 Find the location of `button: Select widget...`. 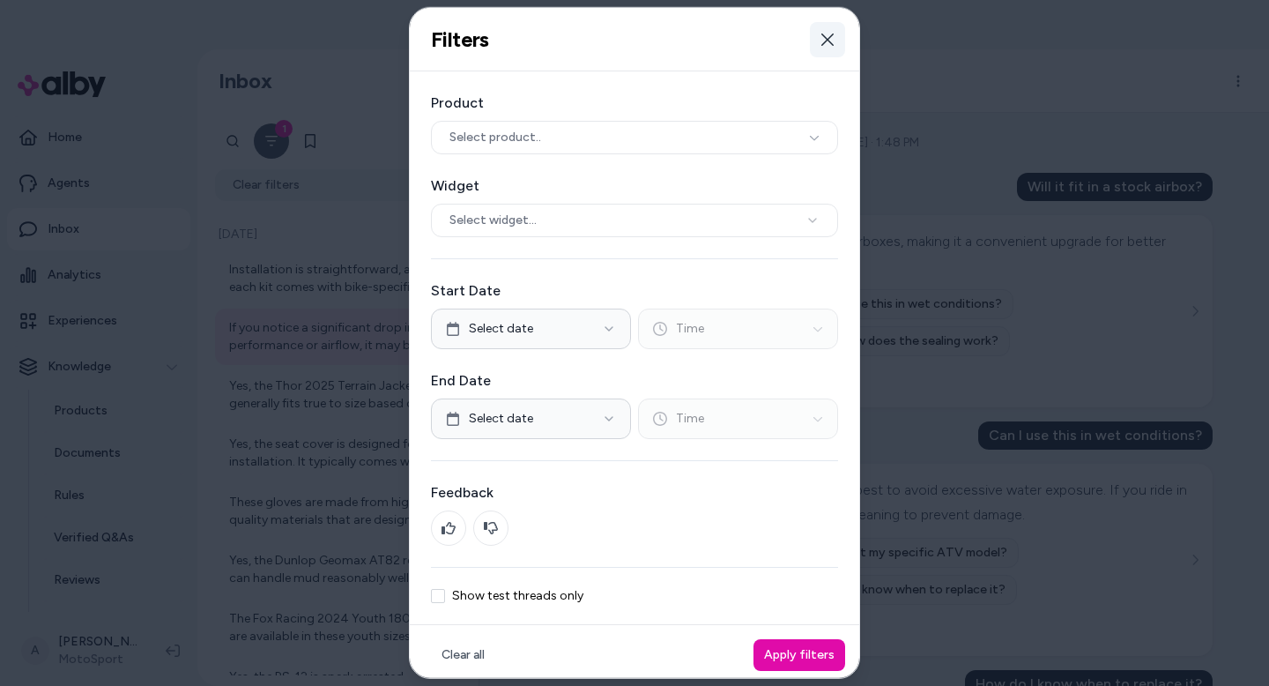

button: Select widget... is located at coordinates (634, 220).